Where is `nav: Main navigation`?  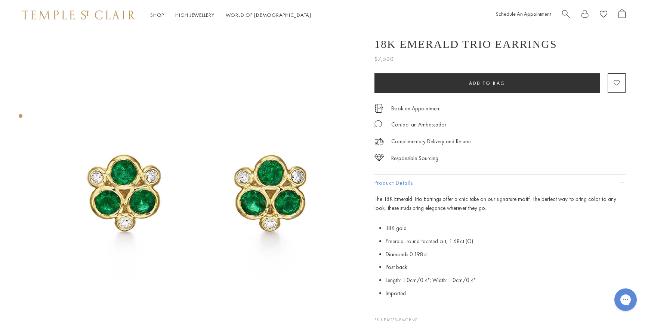 nav: Main navigation is located at coordinates (231, 15).